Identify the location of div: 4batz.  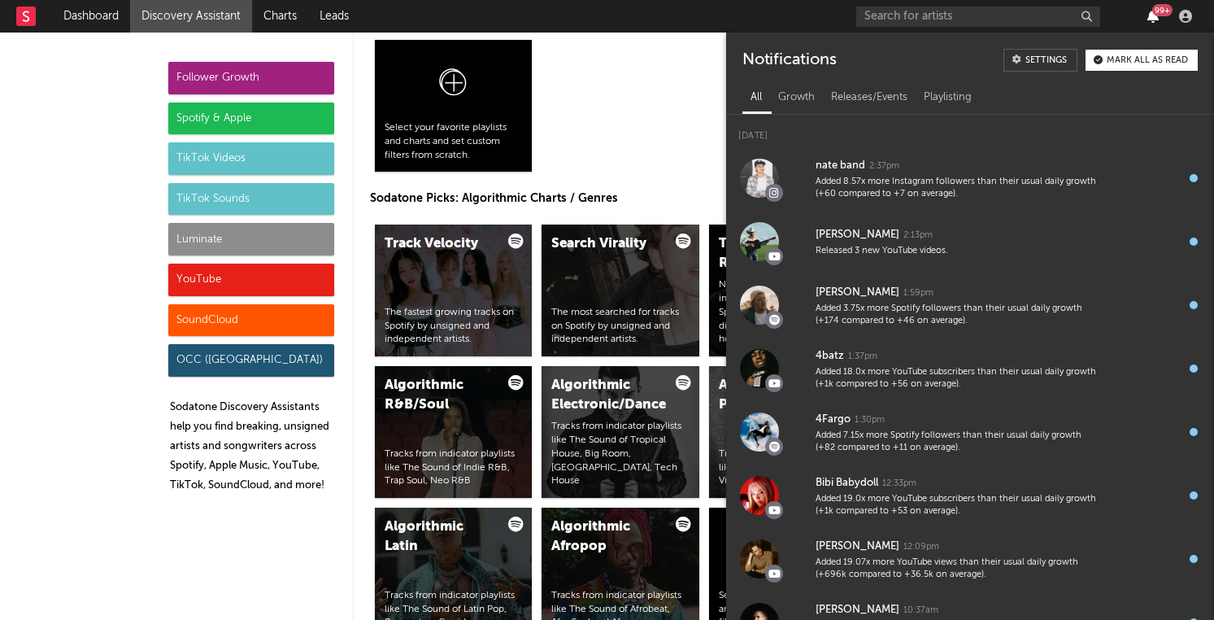
(830, 356).